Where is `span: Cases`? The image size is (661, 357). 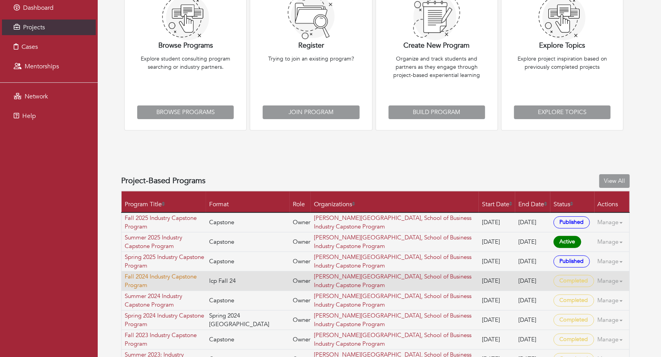 span: Cases is located at coordinates (30, 47).